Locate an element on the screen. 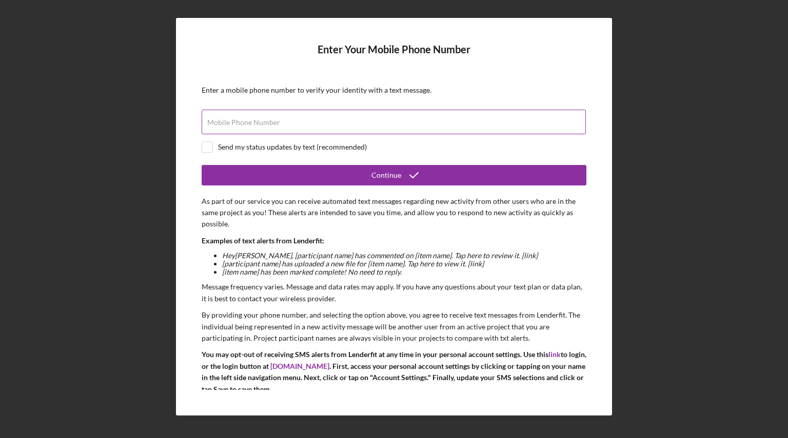  p: Message frequency varies. Message and data rates may apply. If you have any questions about your ... is located at coordinates (394, 293).